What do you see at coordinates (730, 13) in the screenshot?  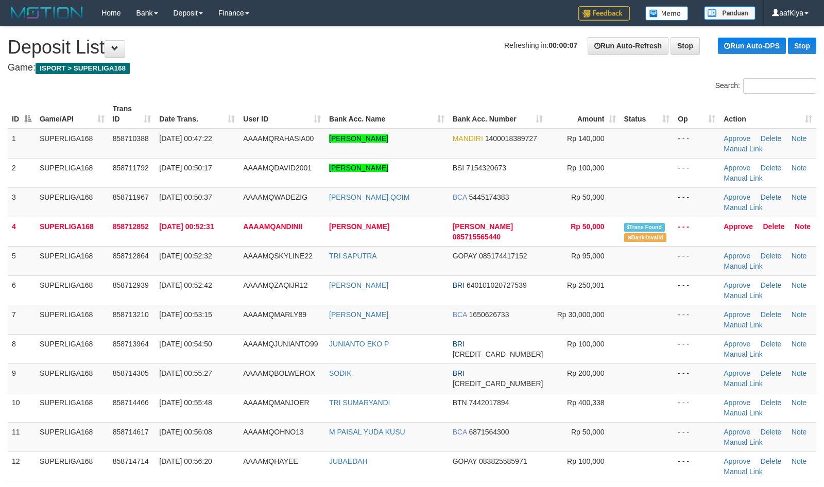 I see `img: panduan.png` at bounding box center [730, 13].